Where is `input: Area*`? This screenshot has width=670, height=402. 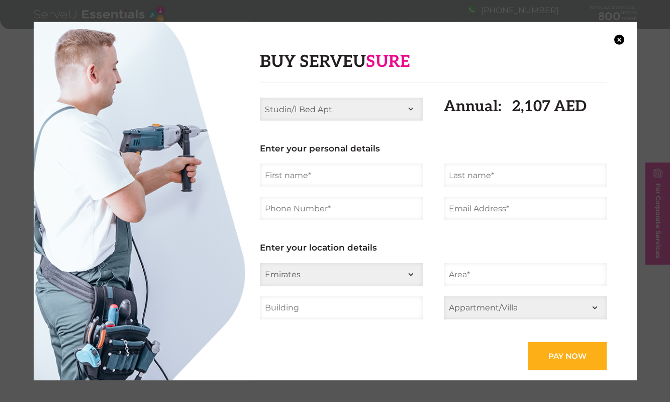
input: Area* is located at coordinates (526, 275).